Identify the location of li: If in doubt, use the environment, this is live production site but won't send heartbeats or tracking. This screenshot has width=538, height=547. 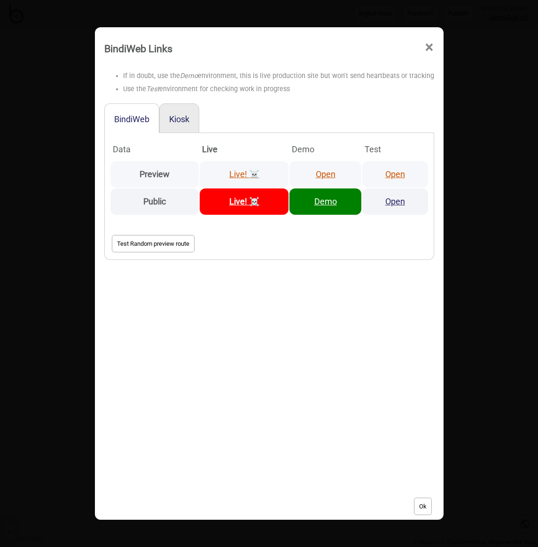
(278, 76).